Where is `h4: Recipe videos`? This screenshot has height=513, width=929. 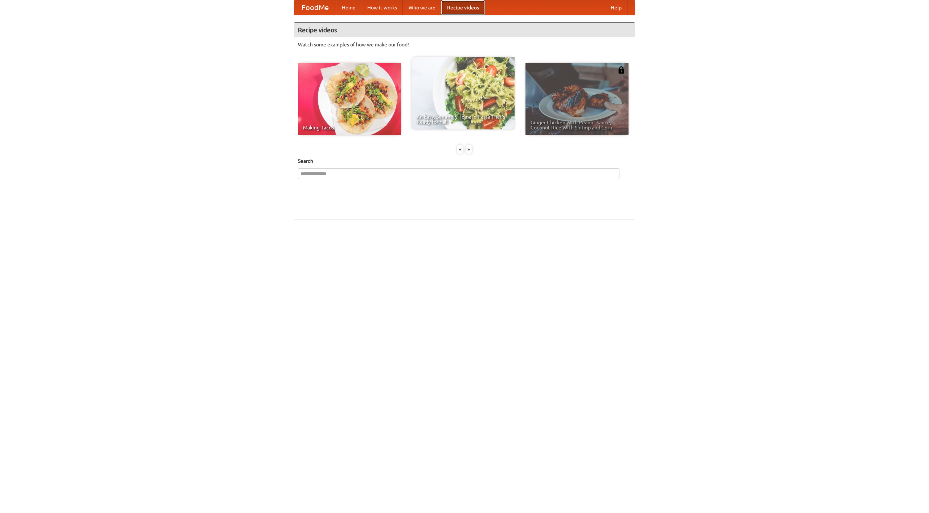 h4: Recipe videos is located at coordinates (464, 30).